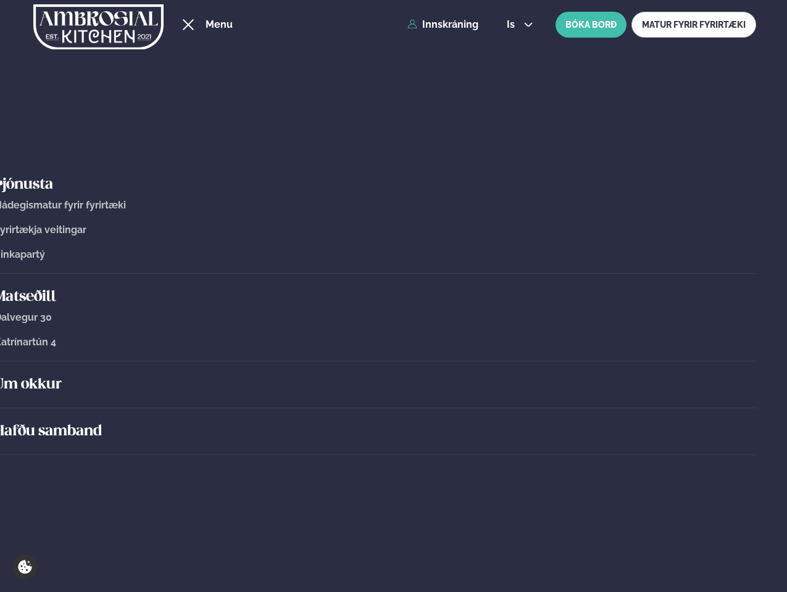 Image resolution: width=787 pixels, height=592 pixels. I want to click on button: hamburger, so click(188, 25).